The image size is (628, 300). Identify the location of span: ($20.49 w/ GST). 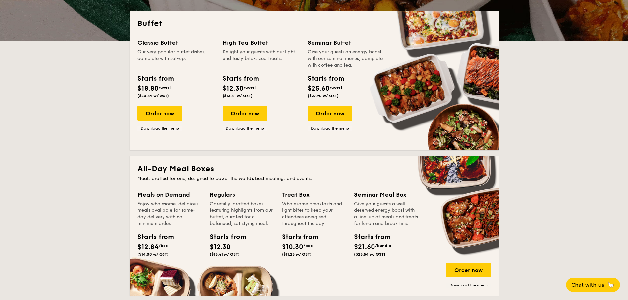
(153, 96).